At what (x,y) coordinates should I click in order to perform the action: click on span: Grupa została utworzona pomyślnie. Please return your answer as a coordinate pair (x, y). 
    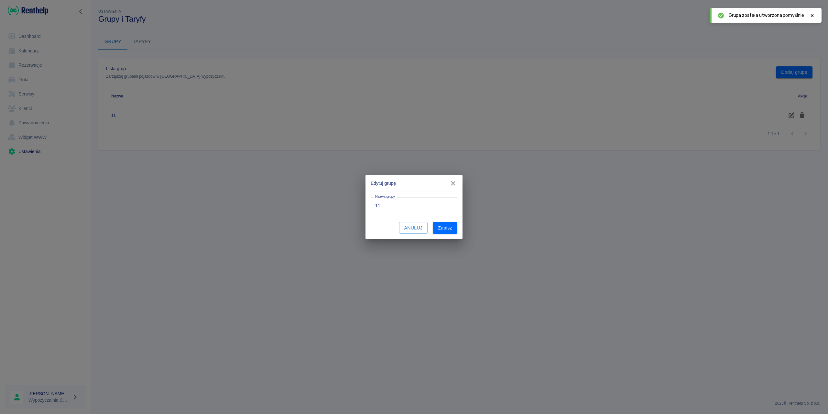
    Looking at the image, I should click on (767, 15).